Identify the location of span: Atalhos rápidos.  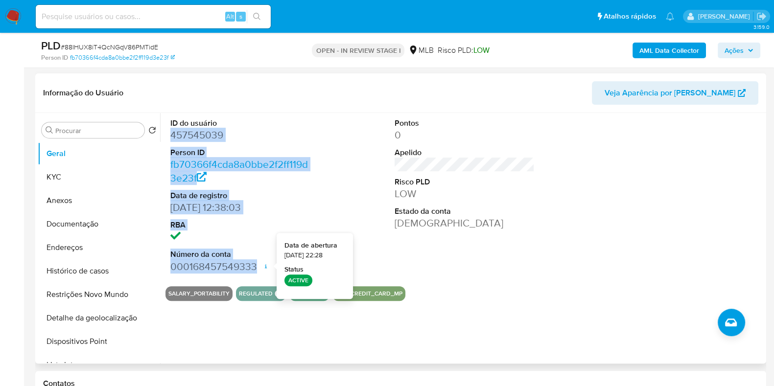
(630, 16).